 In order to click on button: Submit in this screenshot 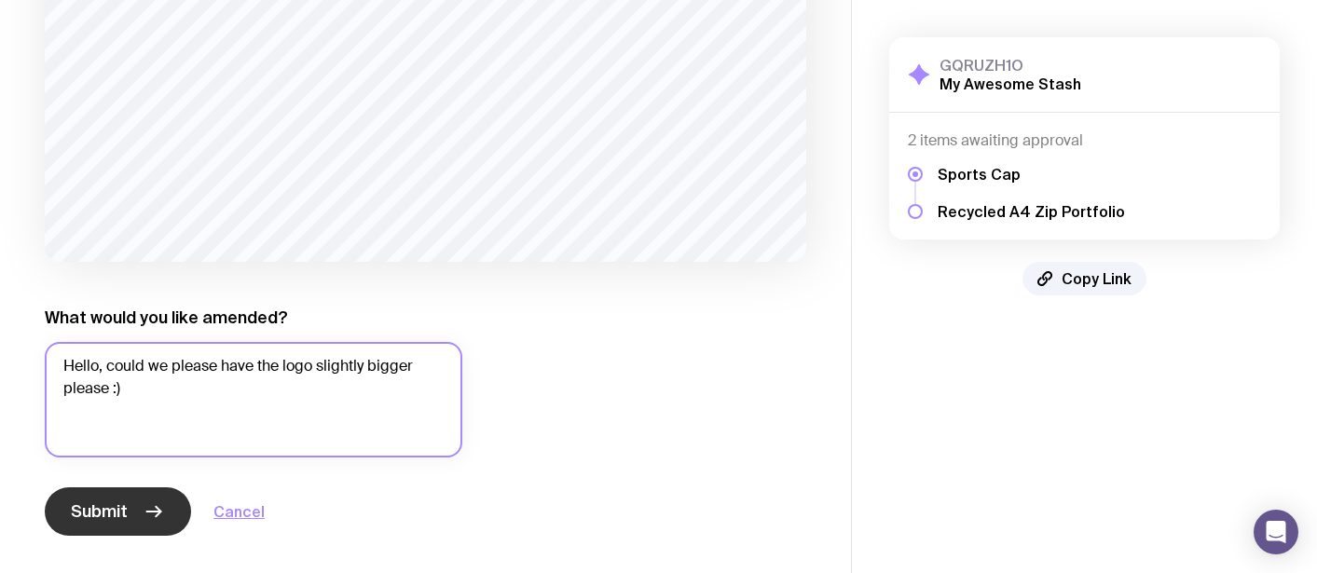, I will do `click(117, 512)`.